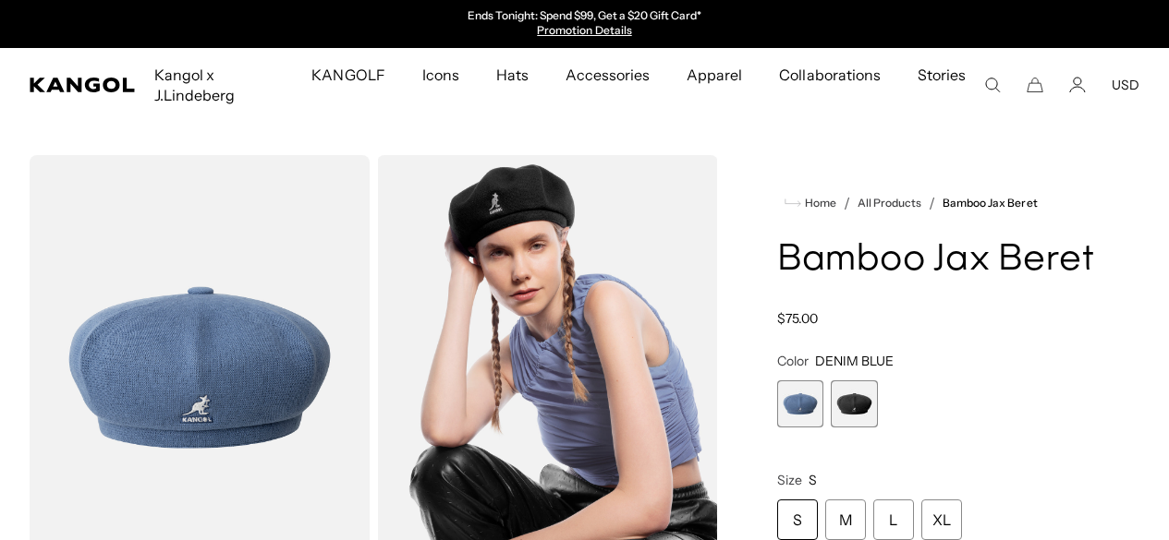  I want to click on a: Kangol, so click(82, 85).